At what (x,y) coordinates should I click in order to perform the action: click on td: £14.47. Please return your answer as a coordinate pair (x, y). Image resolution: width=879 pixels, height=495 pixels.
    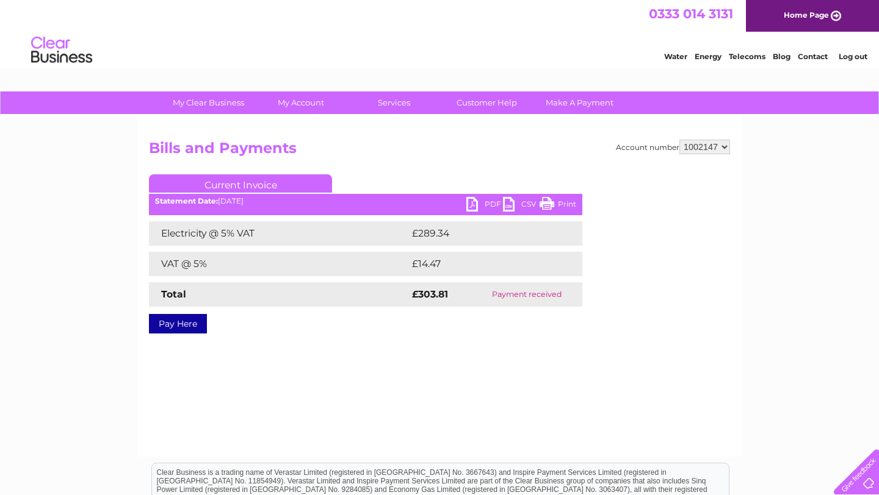
    Looking at the image, I should click on (483, 264).